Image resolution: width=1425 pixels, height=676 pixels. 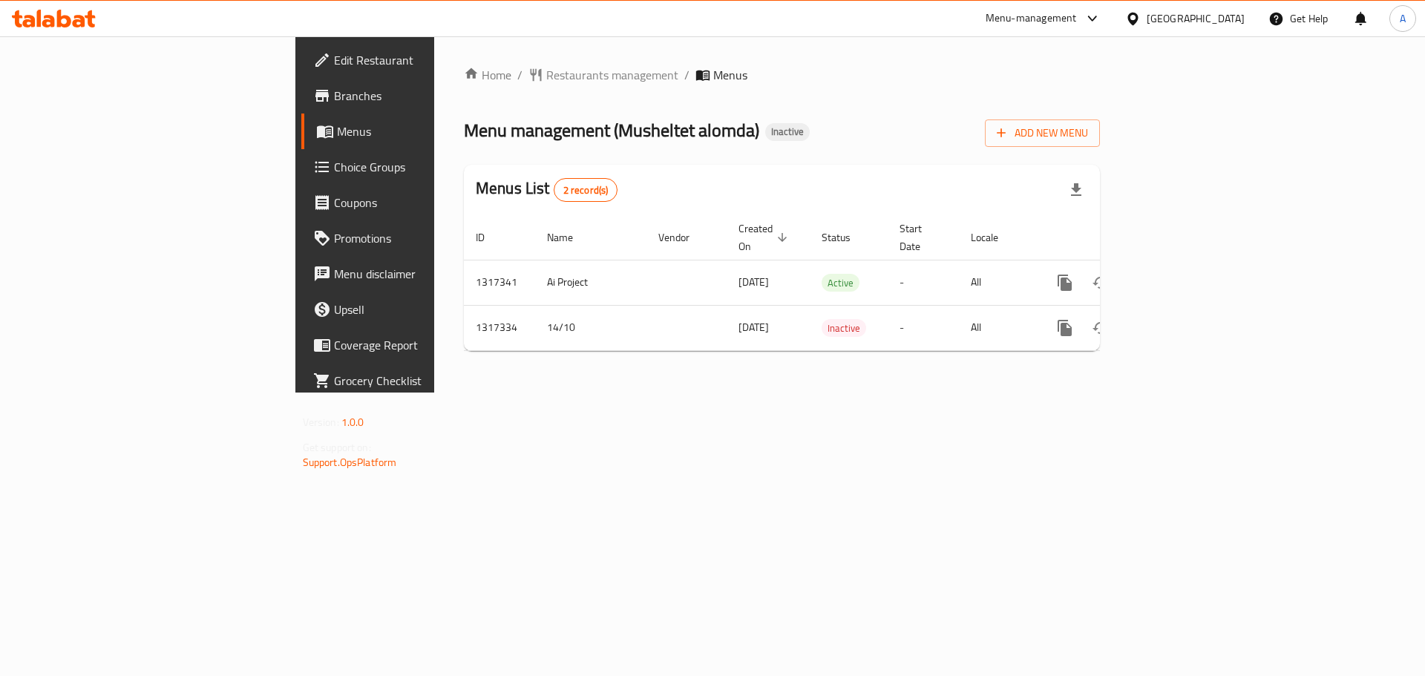 What do you see at coordinates (350, 462) in the screenshot?
I see `a: Support.OpsPlatform` at bounding box center [350, 462].